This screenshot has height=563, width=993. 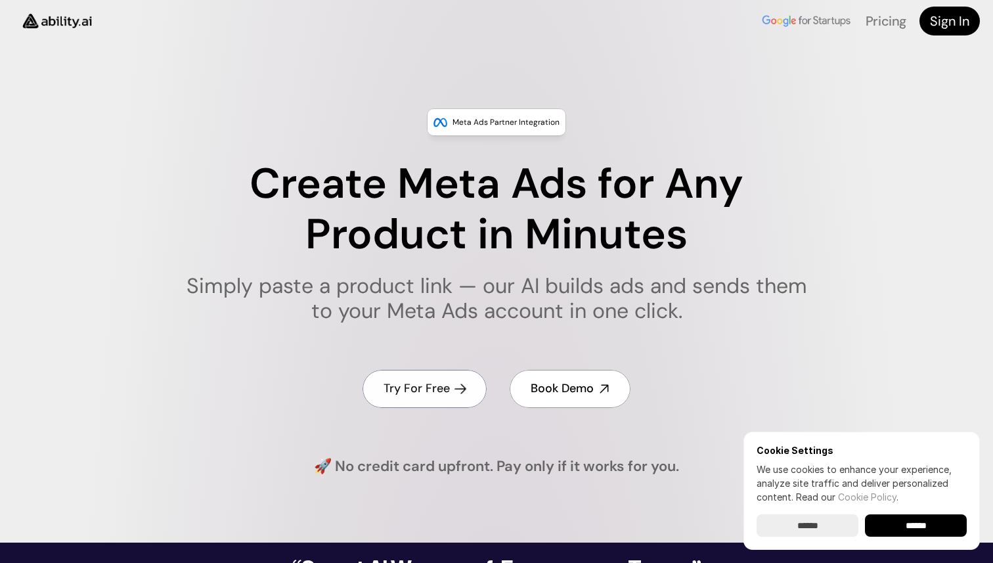 I want to click on p: Meta Ads Partner Integration, so click(x=506, y=122).